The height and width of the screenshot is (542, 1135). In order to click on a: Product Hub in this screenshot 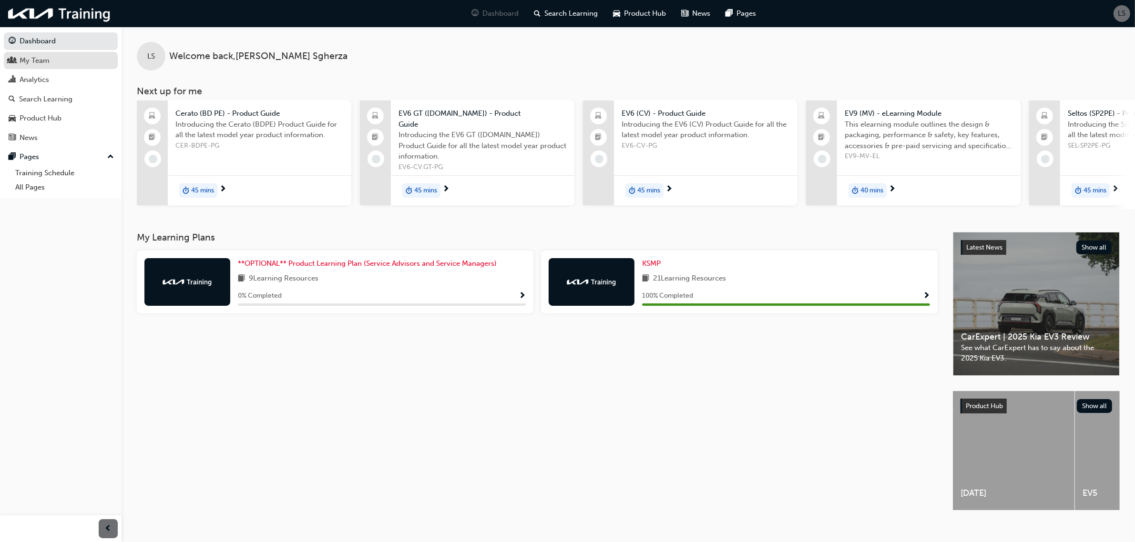, I will do `click(61, 118)`.